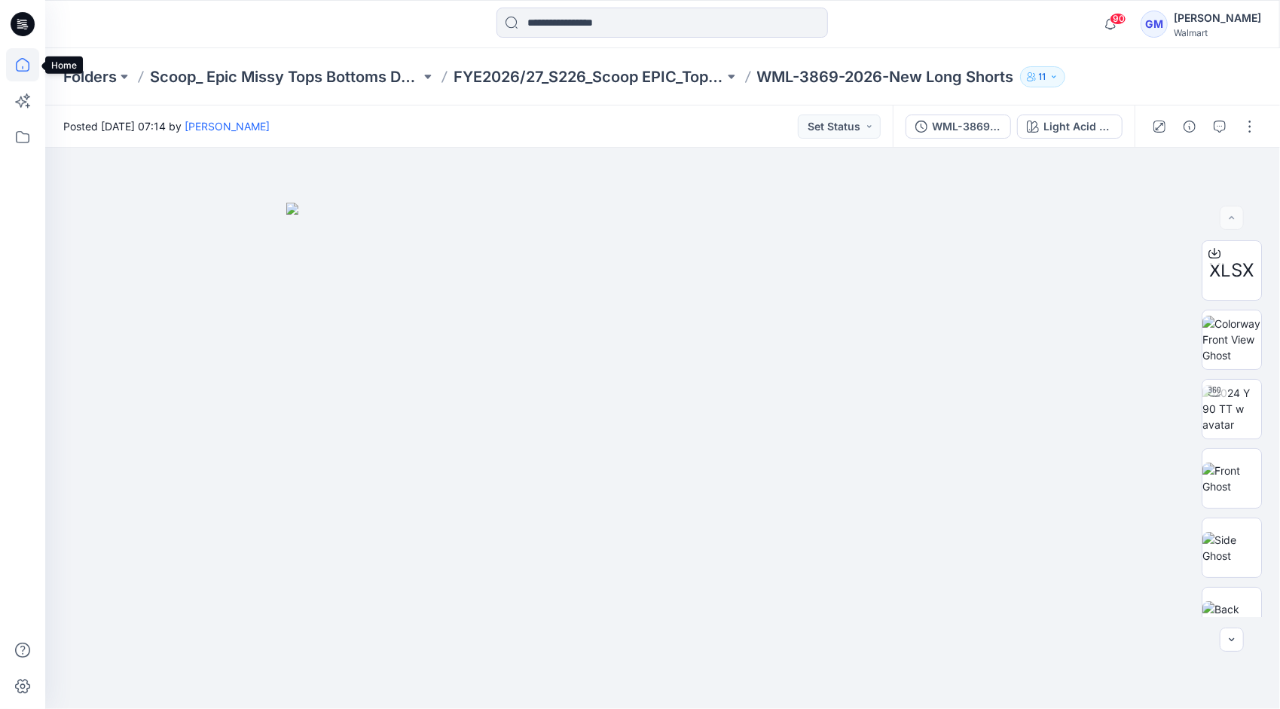  I want to click on button: Details, so click(1189, 127).